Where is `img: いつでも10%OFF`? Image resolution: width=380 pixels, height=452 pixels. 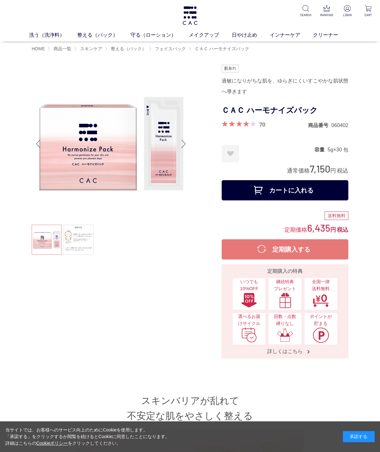
img: いつでも10%OFF is located at coordinates (249, 301).